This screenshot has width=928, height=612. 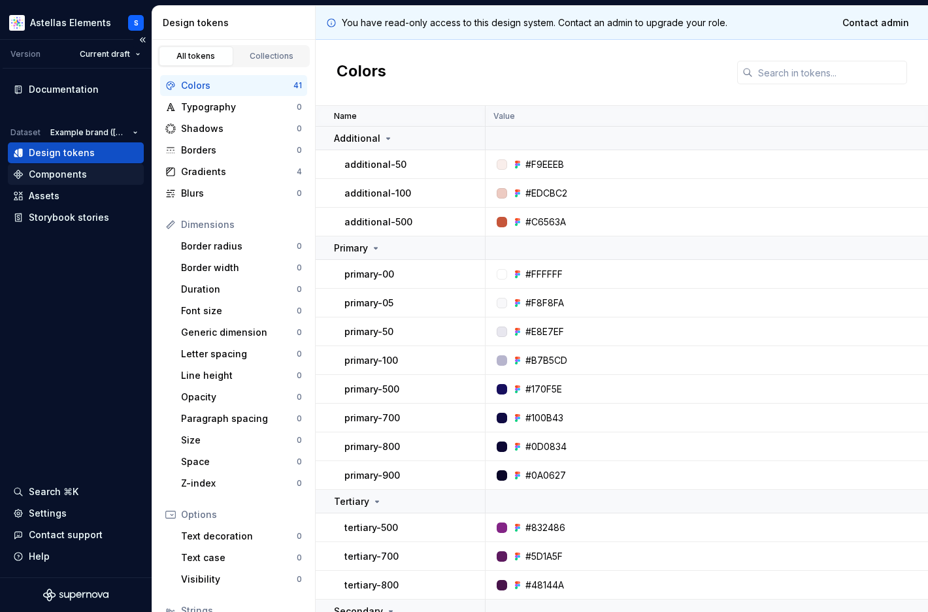 What do you see at coordinates (57, 174) in the screenshot?
I see `div: Components` at bounding box center [57, 174].